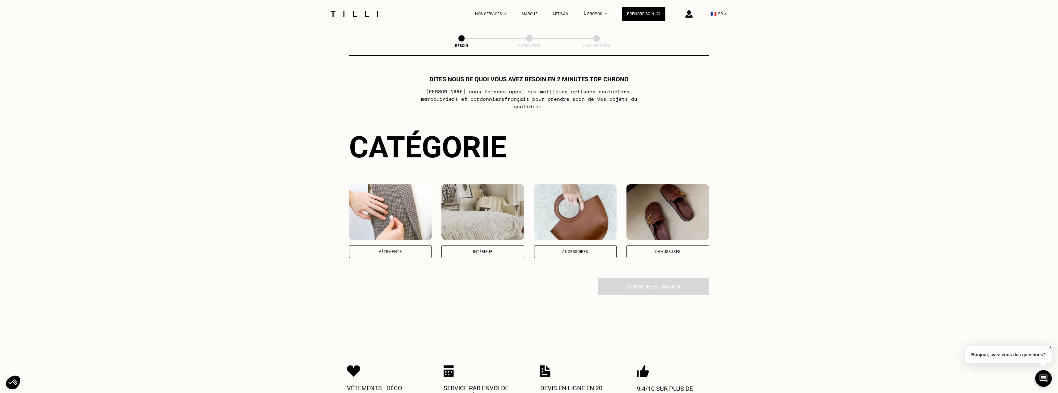 The image size is (1058, 393). Describe the element at coordinates (644, 14) in the screenshot. I see `div: Prendre soin ici` at that location.